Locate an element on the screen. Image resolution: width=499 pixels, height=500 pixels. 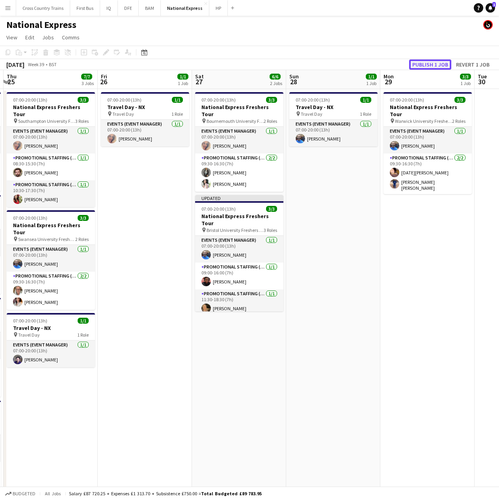
span: 26 is located at coordinates (103, 82).